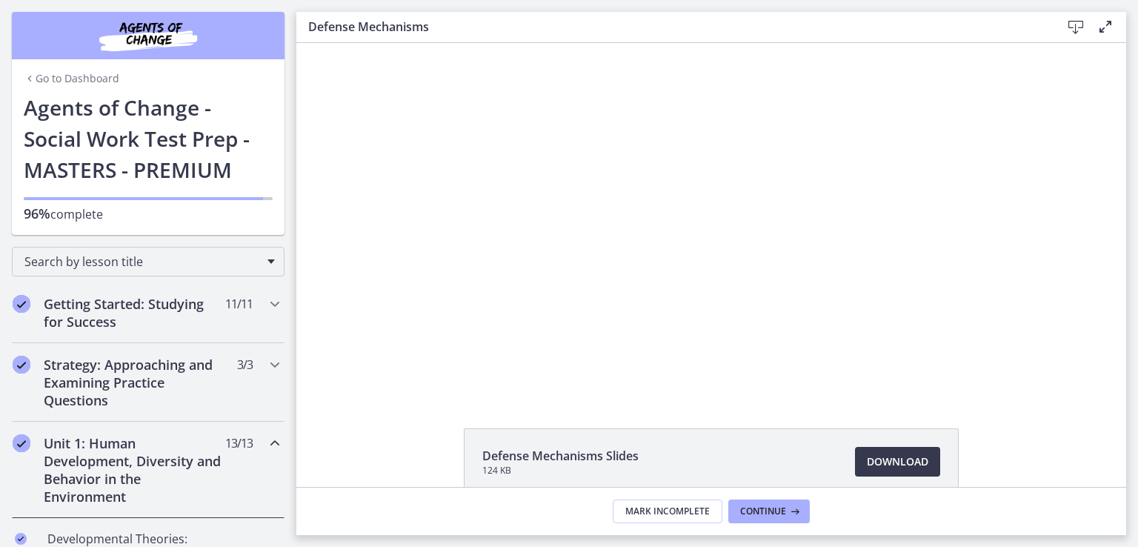  What do you see at coordinates (239, 443) in the screenshot?
I see `span: 13 / 13` at bounding box center [239, 443].